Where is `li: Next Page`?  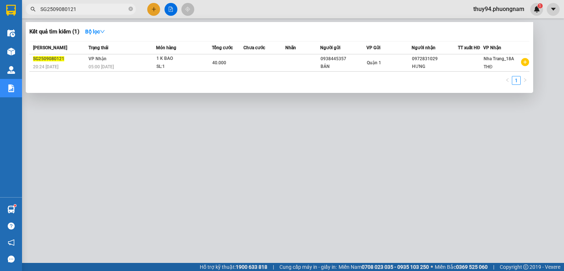
li: Next Page is located at coordinates (525, 80).